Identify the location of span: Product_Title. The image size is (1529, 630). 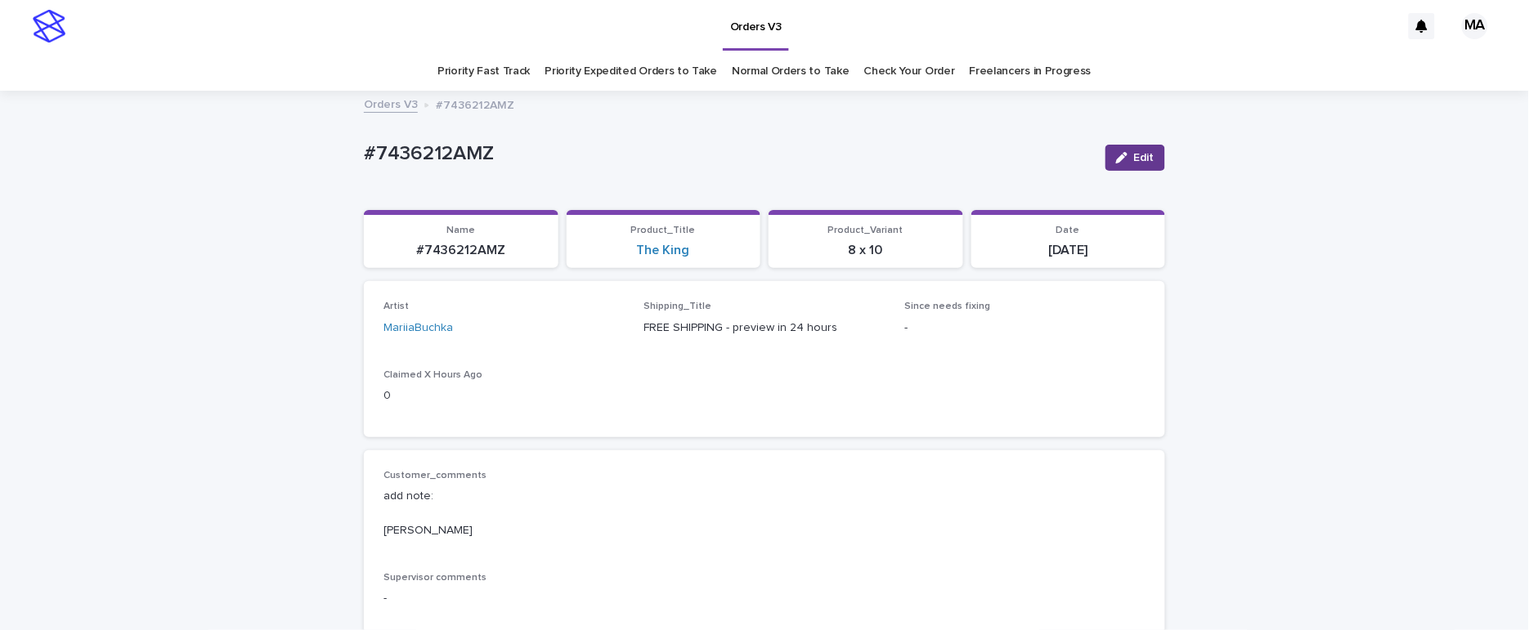
(663, 231).